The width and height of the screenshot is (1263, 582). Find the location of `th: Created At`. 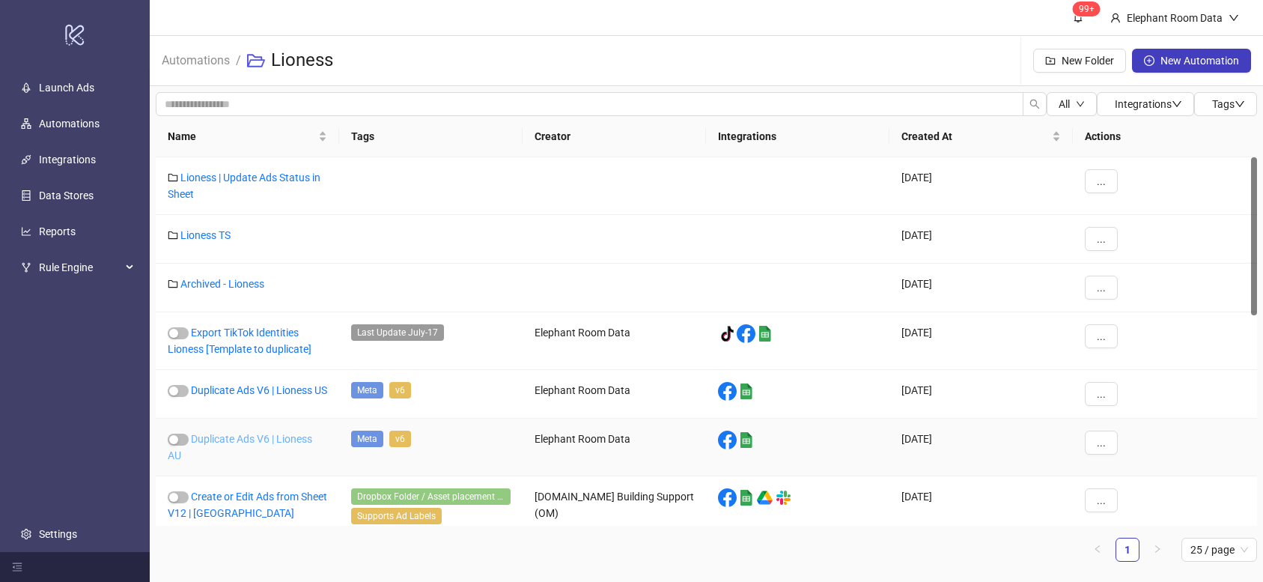

th: Created At is located at coordinates (981, 136).